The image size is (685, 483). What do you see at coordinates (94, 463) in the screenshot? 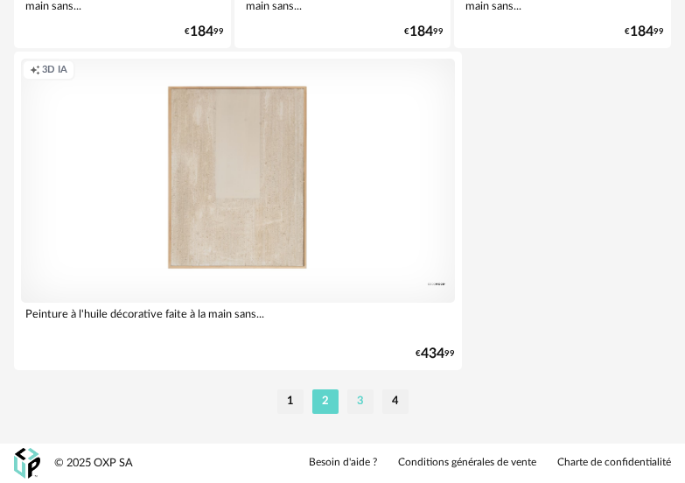
I see `div: © 2025 OXP SA` at bounding box center [94, 463].